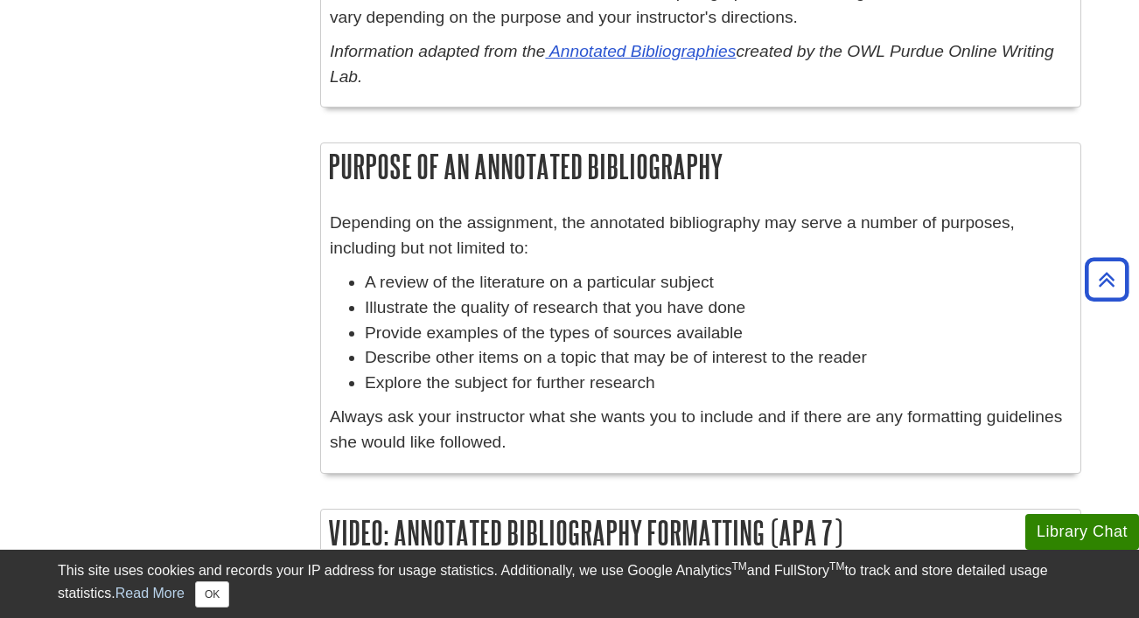  What do you see at coordinates (212, 595) in the screenshot?
I see `button: Close` at bounding box center [212, 595].